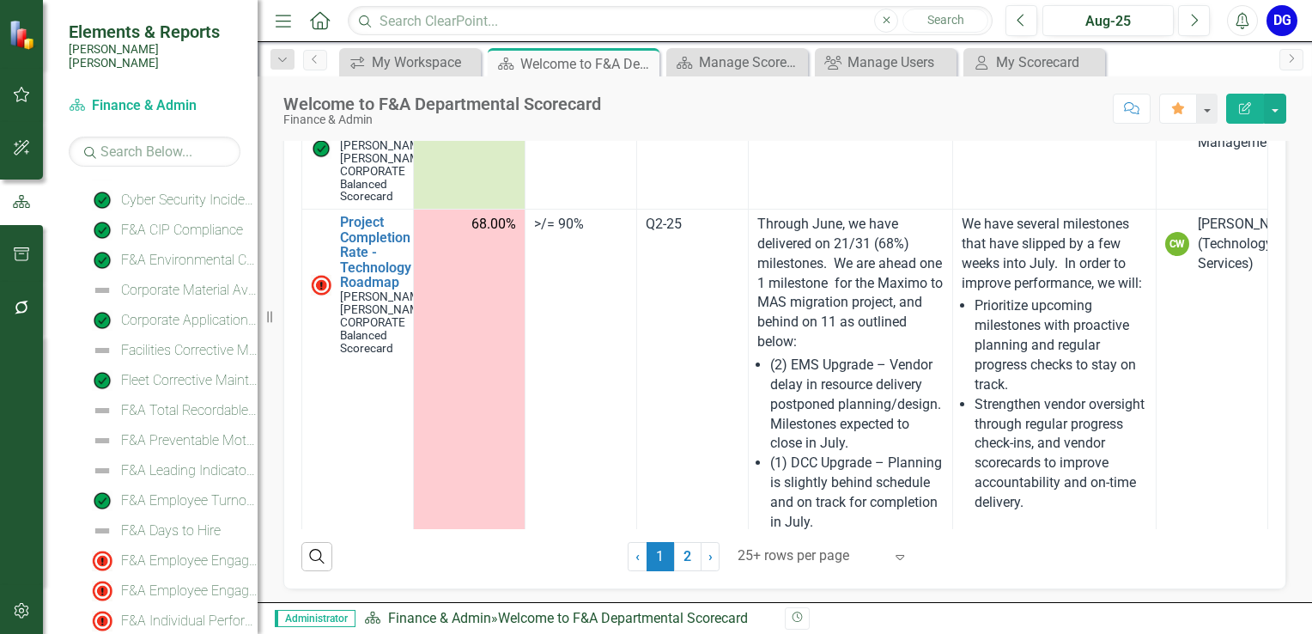 The image size is (1312, 634). What do you see at coordinates (692, 224) in the screenshot?
I see `div: Q2-25` at bounding box center [692, 224].